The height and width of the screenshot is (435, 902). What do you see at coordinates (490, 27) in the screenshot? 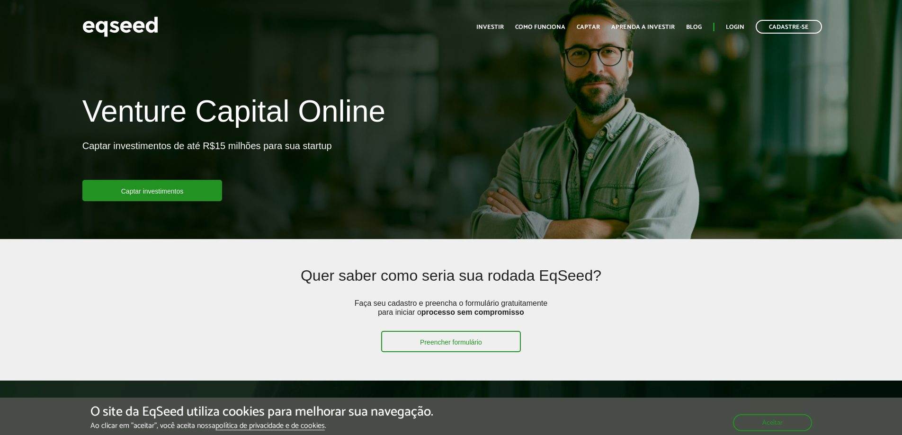
I see `a: Investir` at bounding box center [490, 27].